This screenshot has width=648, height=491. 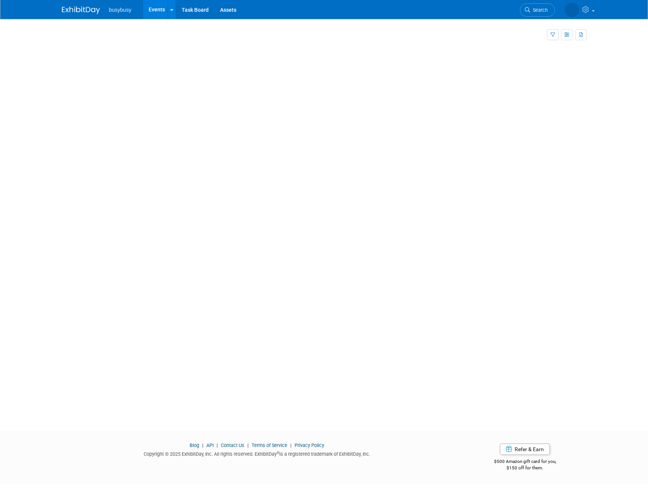 I want to click on a: Blog, so click(x=194, y=446).